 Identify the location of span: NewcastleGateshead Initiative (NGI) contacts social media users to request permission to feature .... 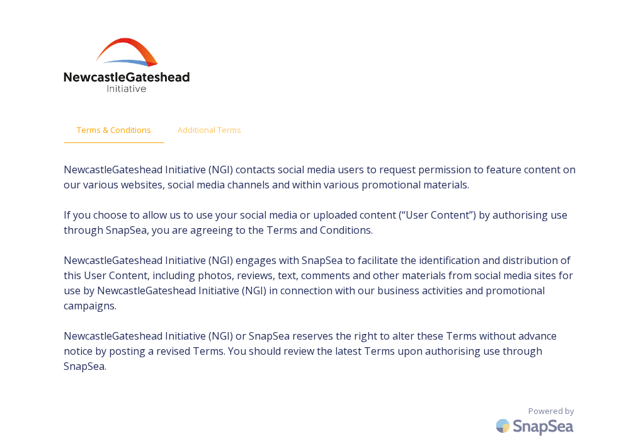
(322, 268).